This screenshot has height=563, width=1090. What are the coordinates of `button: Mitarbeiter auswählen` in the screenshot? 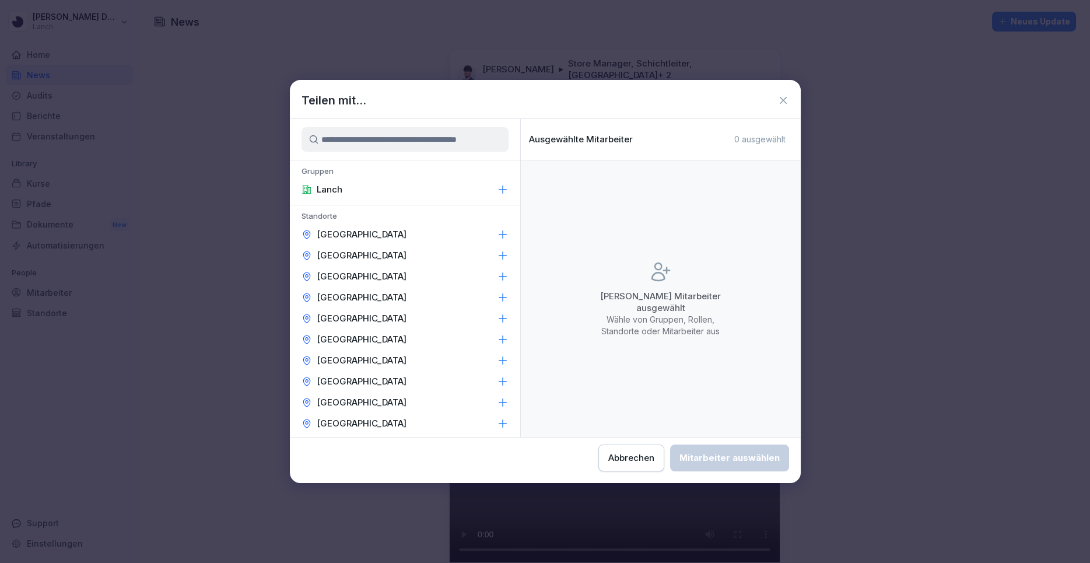 It's located at (729, 458).